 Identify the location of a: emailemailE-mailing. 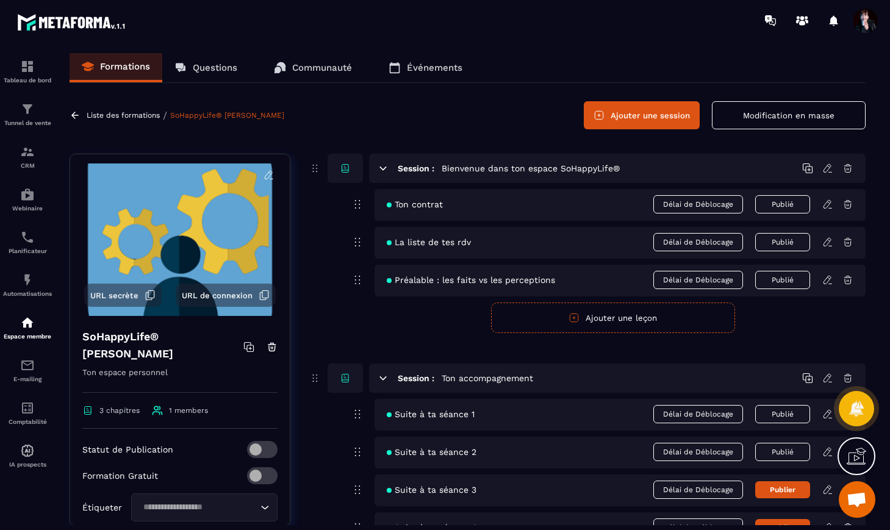
(27, 370).